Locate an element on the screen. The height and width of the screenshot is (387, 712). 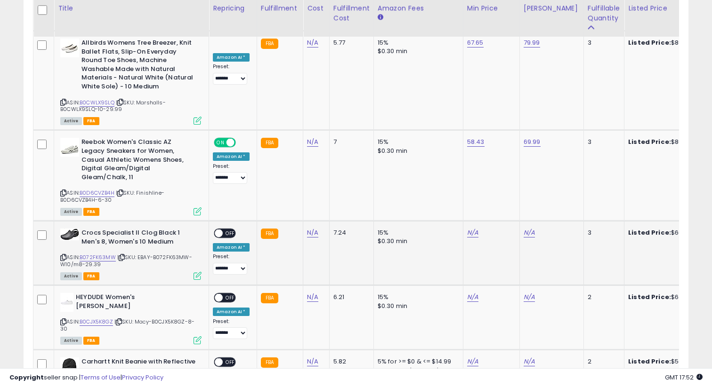
small: Amazon Fees. is located at coordinates (380, 17).